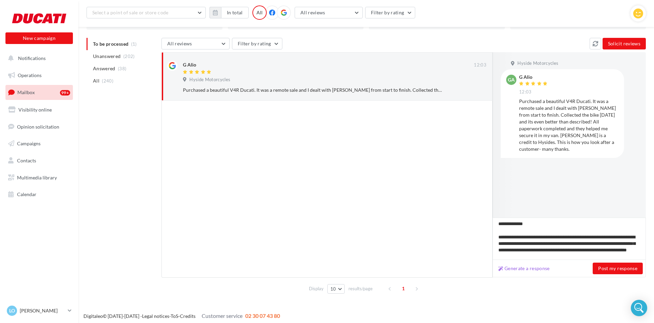  What do you see at coordinates (39, 143) in the screenshot?
I see `a: Campaigns` at bounding box center [39, 143].